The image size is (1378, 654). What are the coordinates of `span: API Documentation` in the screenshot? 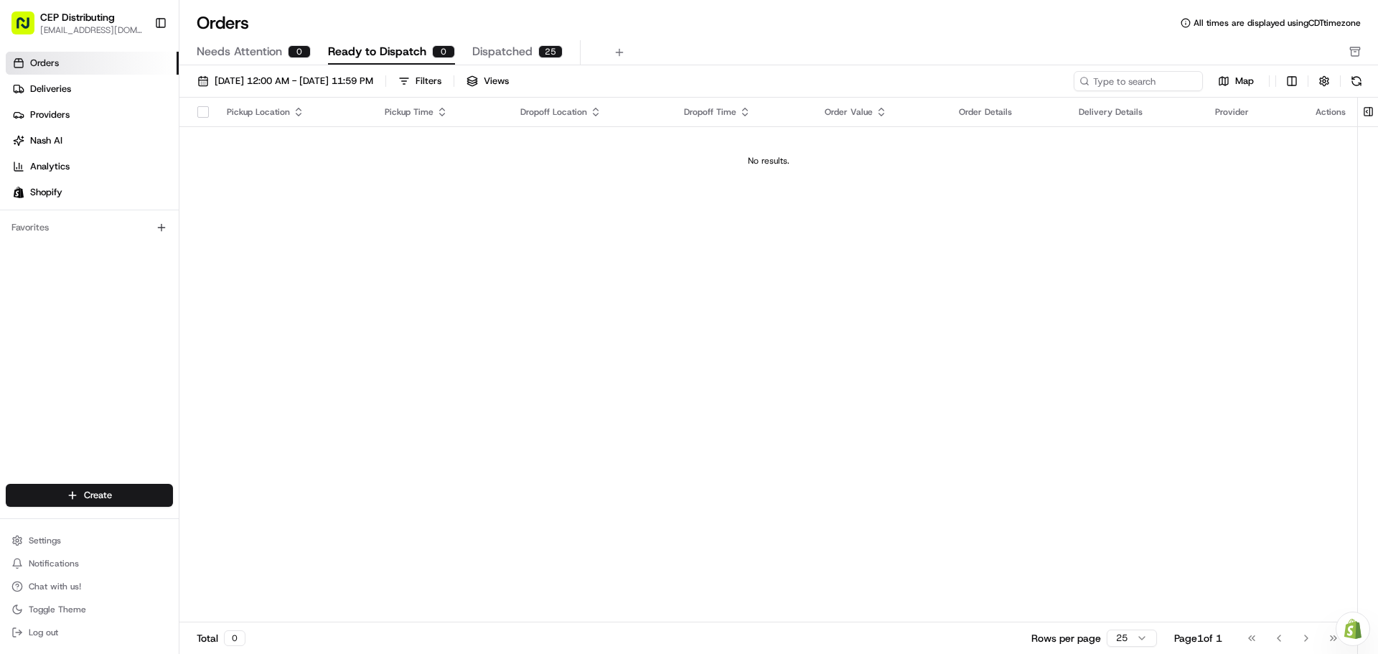 It's located at (183, 328).